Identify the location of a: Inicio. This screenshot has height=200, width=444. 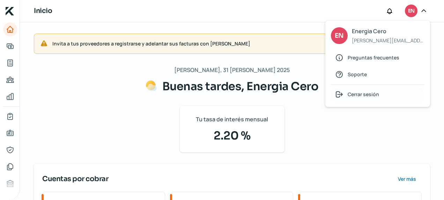
(10, 29).